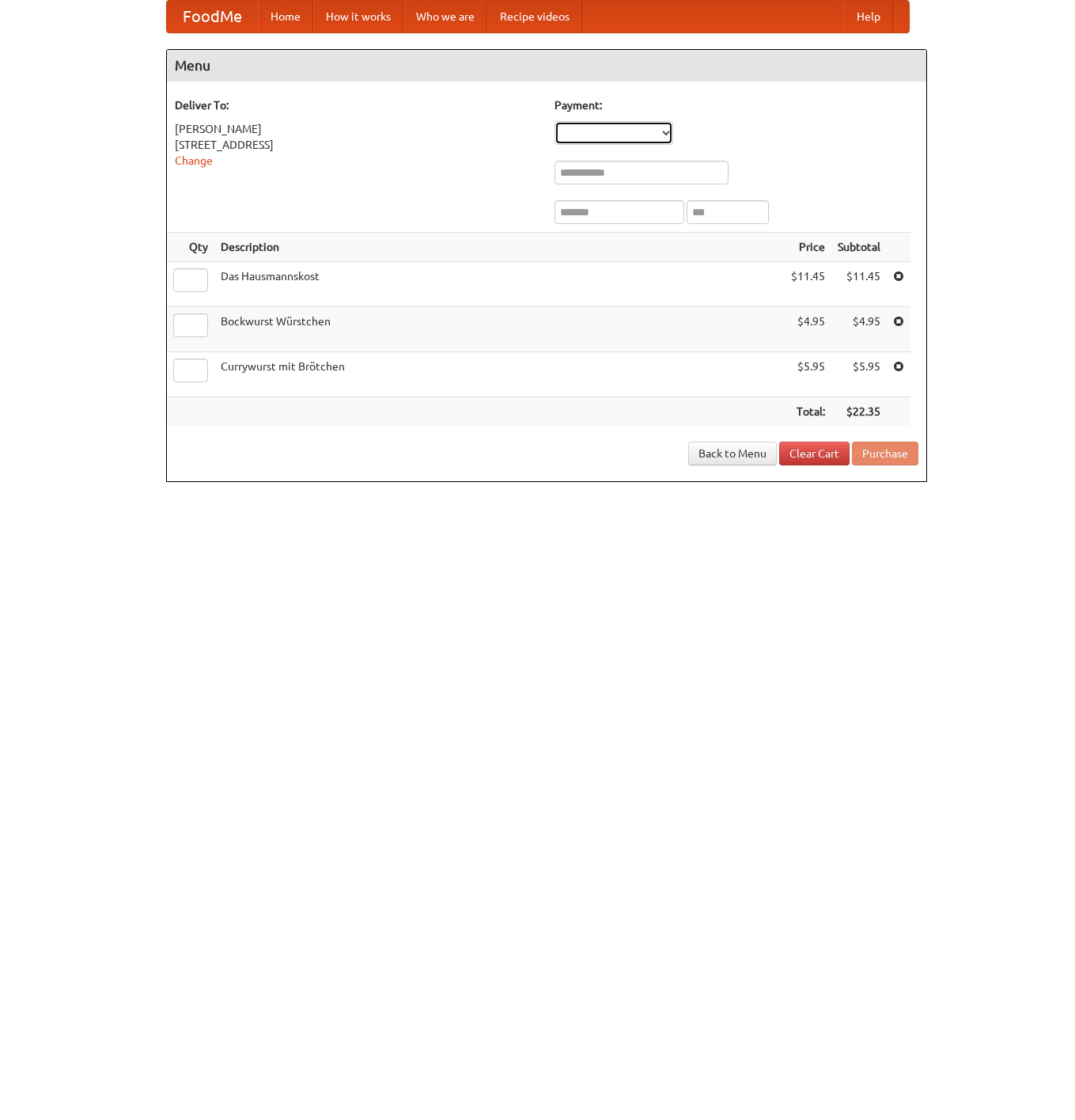  I want to click on a: How it works, so click(359, 17).